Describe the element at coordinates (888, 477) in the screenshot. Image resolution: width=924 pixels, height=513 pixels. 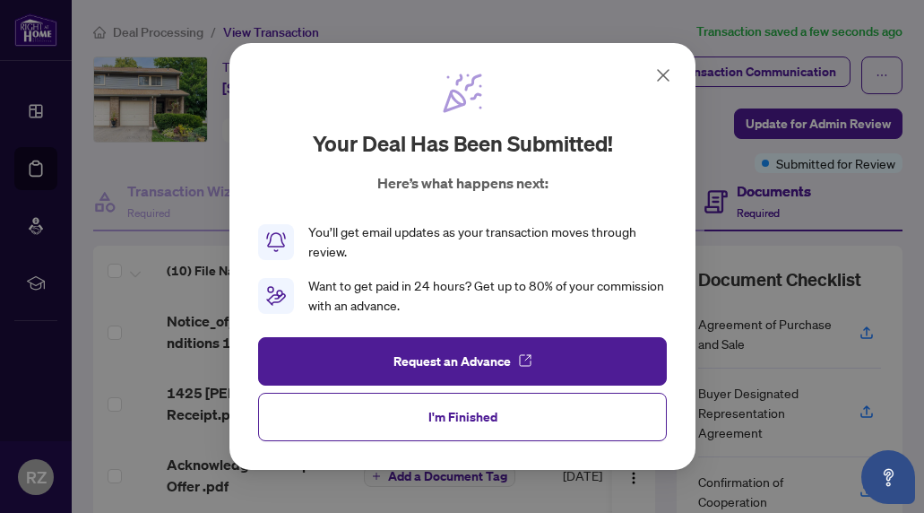
I see `button: Open asap` at that location.